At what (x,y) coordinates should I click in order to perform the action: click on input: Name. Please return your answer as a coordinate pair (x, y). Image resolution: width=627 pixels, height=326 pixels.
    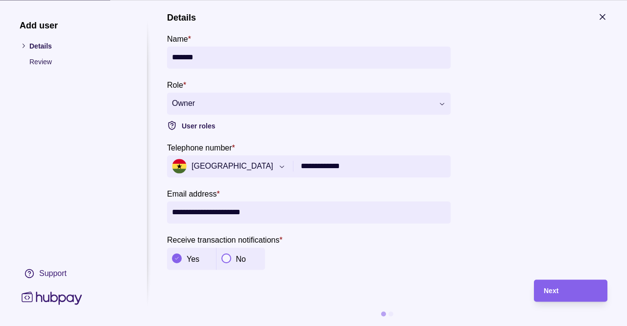
    Looking at the image, I should click on (308, 57).